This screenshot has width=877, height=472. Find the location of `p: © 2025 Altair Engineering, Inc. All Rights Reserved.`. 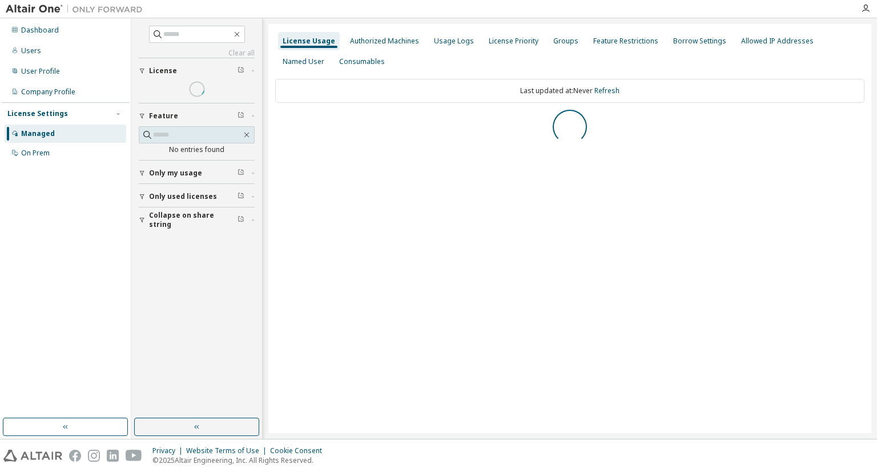

p: © 2025 Altair Engineering, Inc. All Rights Reserved. is located at coordinates (240, 460).